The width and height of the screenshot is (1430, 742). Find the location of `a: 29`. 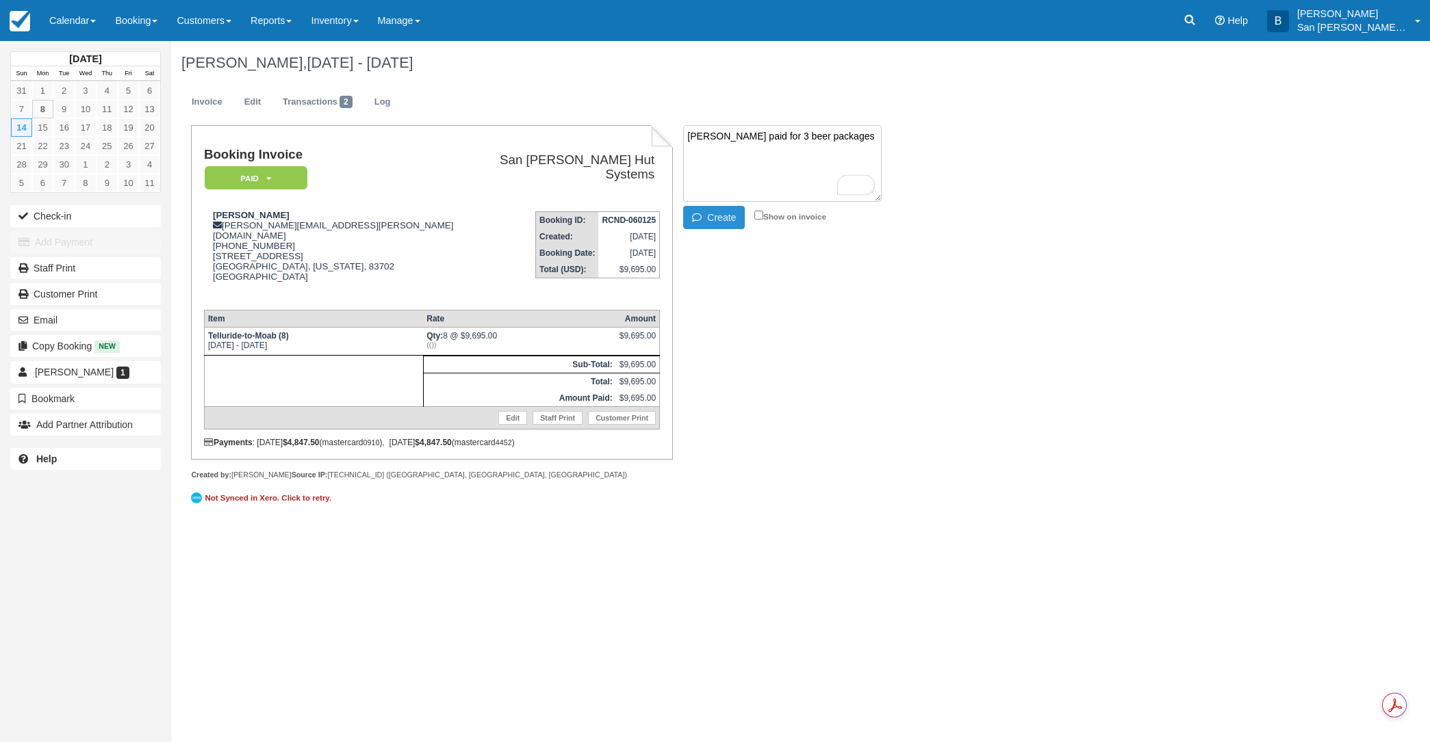

a: 29 is located at coordinates (42, 164).